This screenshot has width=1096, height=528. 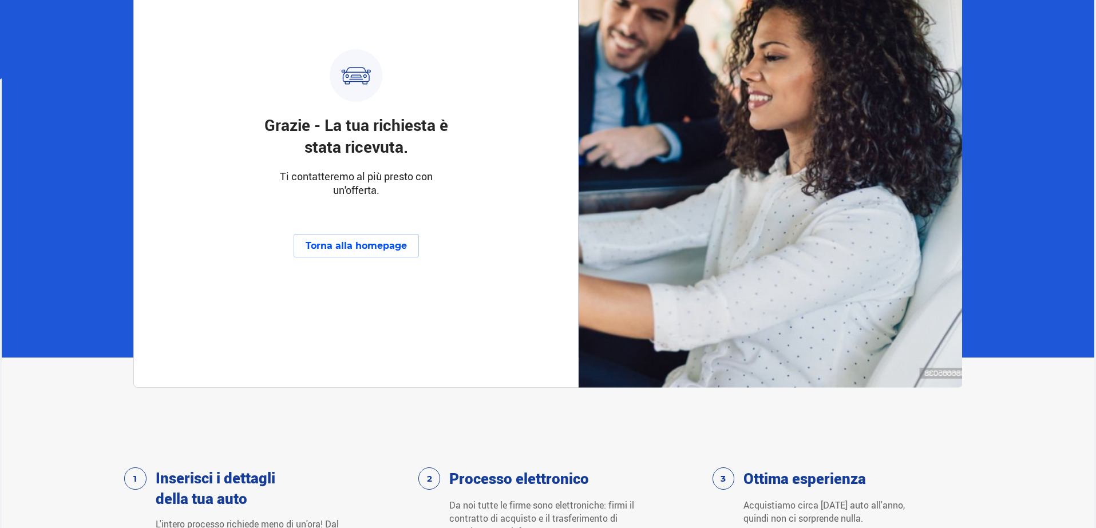 I want to click on button: Apri l'interfaccia della chat LiveChat, so click(x=26, y=22).